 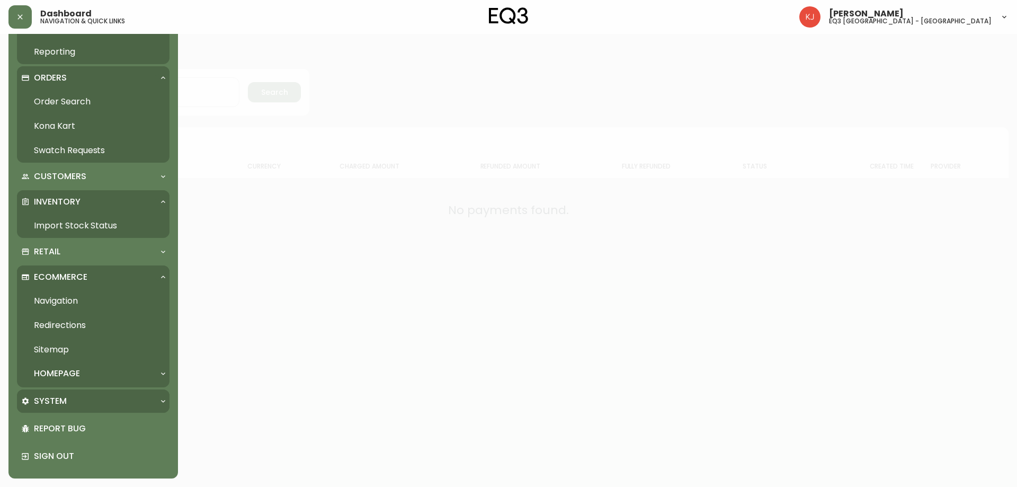 I want to click on p: Customers, so click(x=60, y=176).